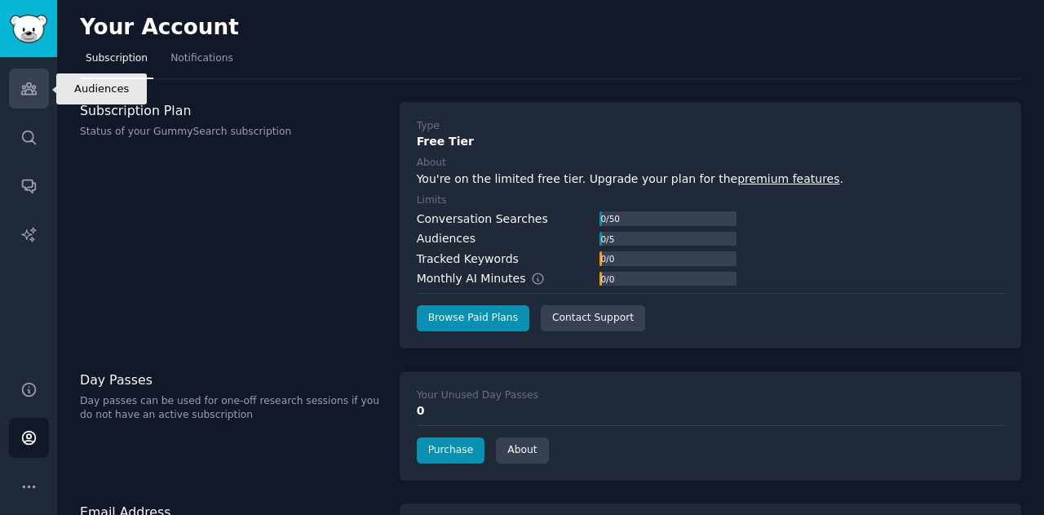 The height and width of the screenshot is (515, 1044). Describe the element at coordinates (473, 318) in the screenshot. I see `a: Browse Paid Plans` at that location.